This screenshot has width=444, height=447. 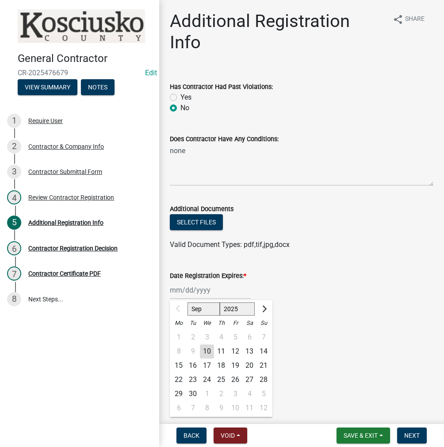 What do you see at coordinates (235, 408) in the screenshot?
I see `div: Friday, October 10, 2025` at bounding box center [235, 408].